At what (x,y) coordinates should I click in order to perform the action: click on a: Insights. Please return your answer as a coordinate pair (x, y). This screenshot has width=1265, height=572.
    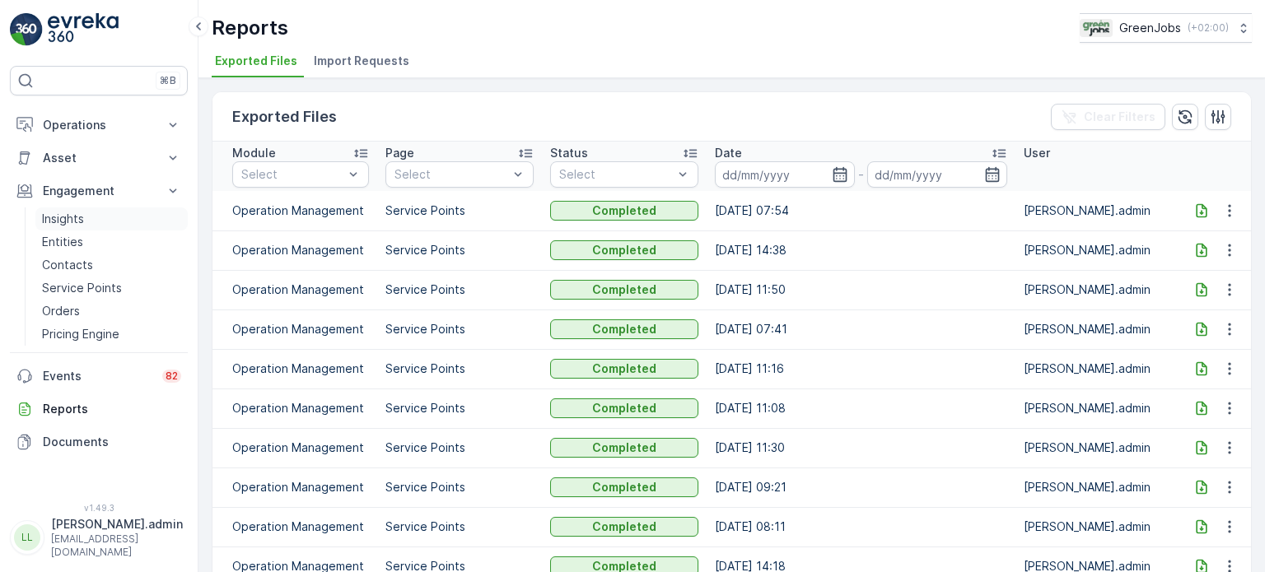
    Looking at the image, I should click on (111, 219).